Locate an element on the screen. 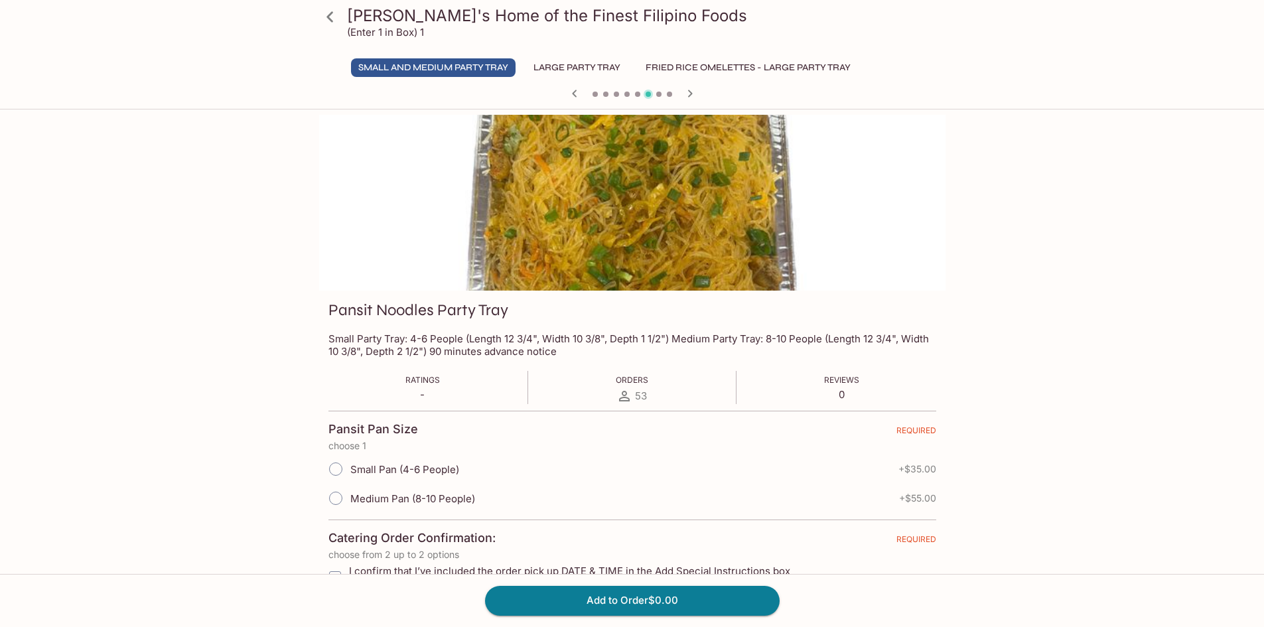 The image size is (1264, 627). p: choose from 2 up to 2 options is located at coordinates (632, 555).